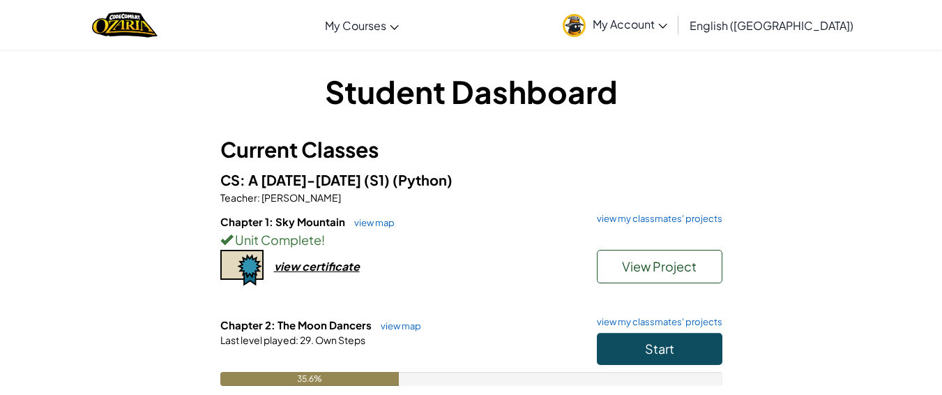  Describe the element at coordinates (471, 149) in the screenshot. I see `h3: Current Classes` at that location.